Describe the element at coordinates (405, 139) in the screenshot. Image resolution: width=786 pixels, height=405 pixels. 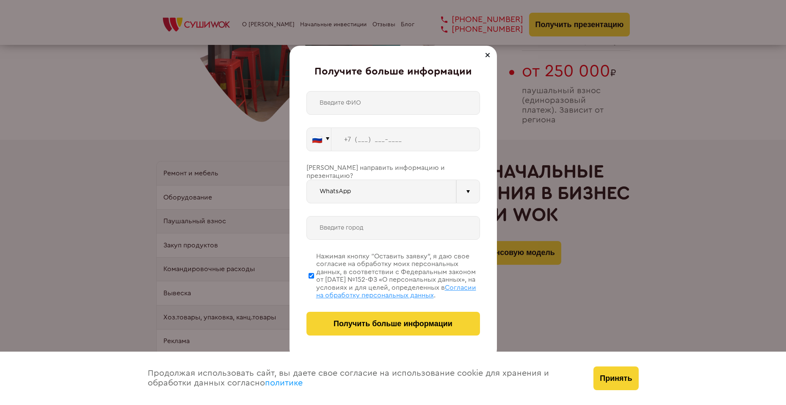
I see `input: +7 (___) ___-____` at that location.